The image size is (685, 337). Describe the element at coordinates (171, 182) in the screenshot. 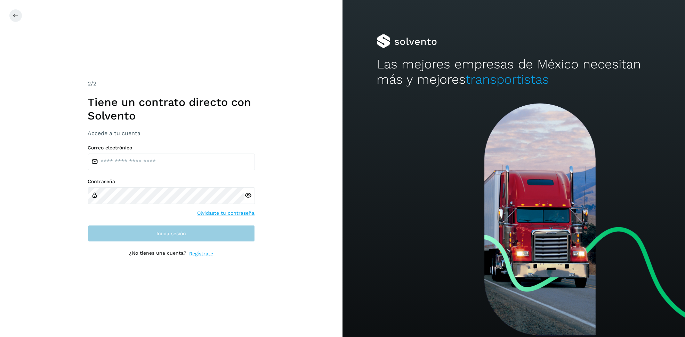

I see `label: Contraseña` at that location.